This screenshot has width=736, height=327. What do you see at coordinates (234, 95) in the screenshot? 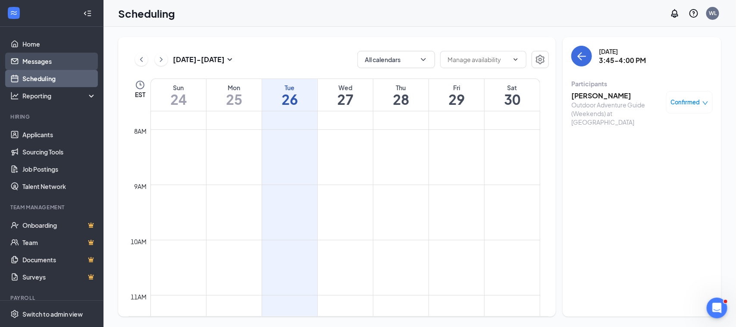
I see `a: August 25, 2025` at bounding box center [234, 95].